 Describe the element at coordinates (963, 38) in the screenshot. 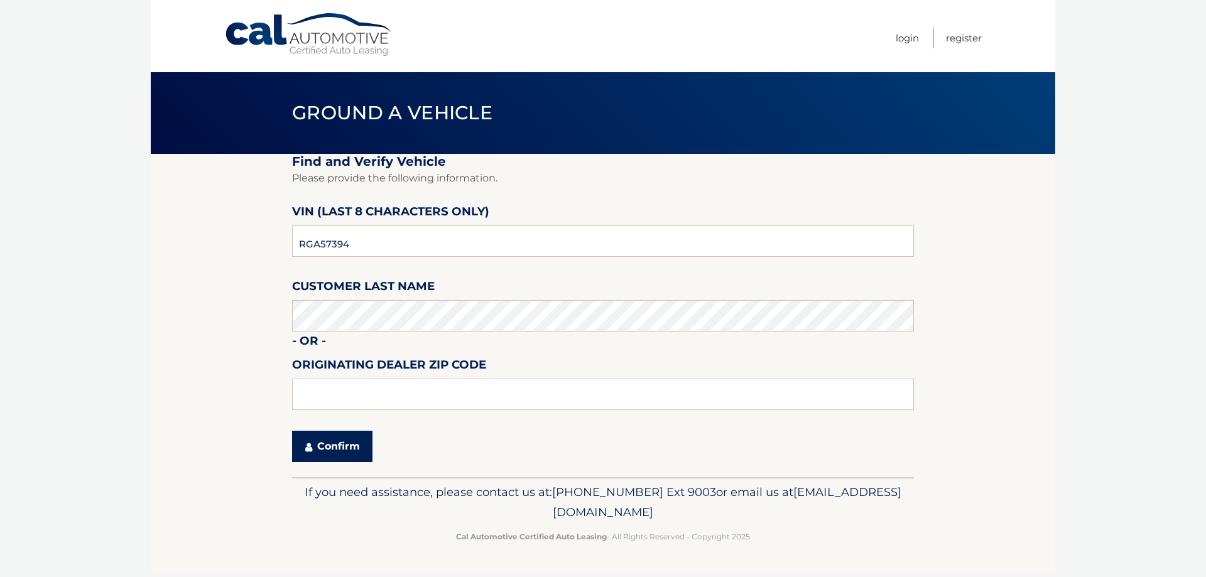

I see `a: Register` at that location.